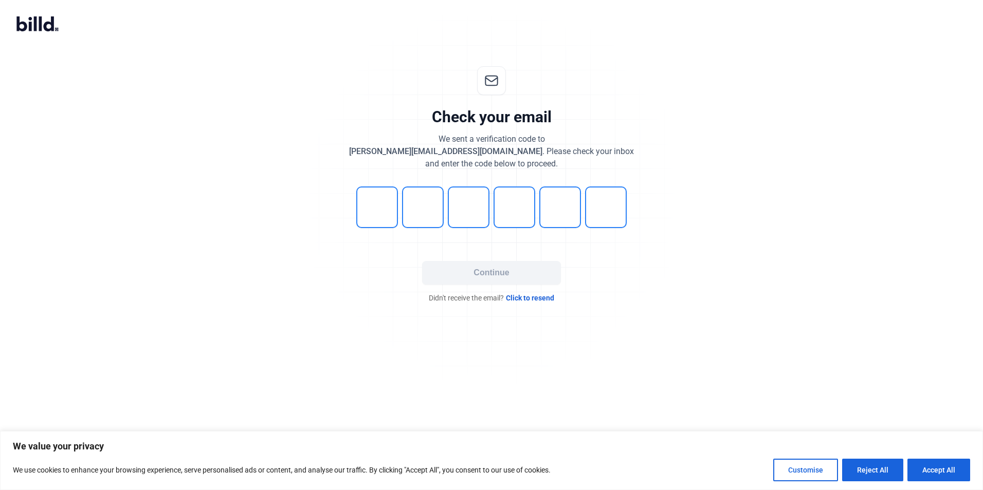  What do you see at coordinates (282, 470) in the screenshot?
I see `p: We use cookies to enhance your browsing experience, serve personalised ads or content, and analys...` at bounding box center [282, 470].